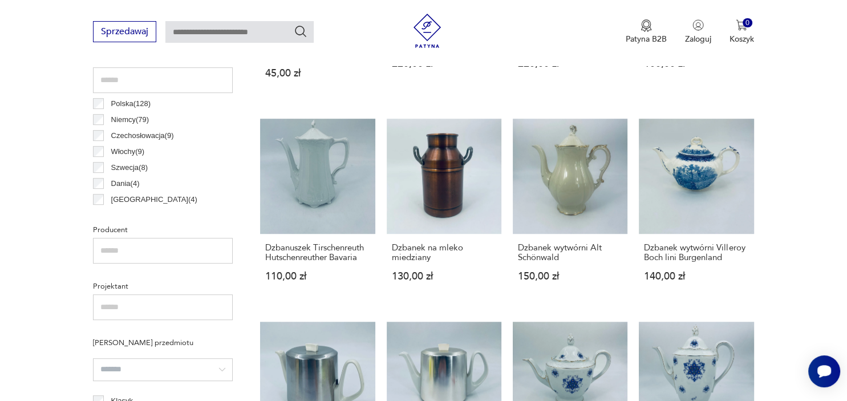 Image resolution: width=847 pixels, height=401 pixels. What do you see at coordinates (742, 25) in the screenshot?
I see `img: Ikona koszyka` at bounding box center [742, 25].